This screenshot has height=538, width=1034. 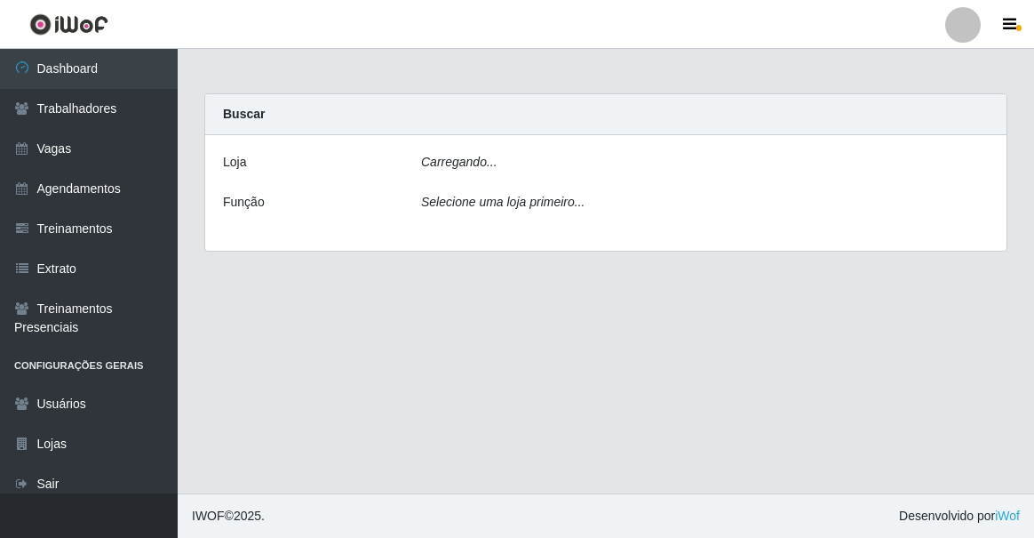 What do you see at coordinates (228, 515) in the screenshot?
I see `span: © 2025 .` at bounding box center [228, 515].